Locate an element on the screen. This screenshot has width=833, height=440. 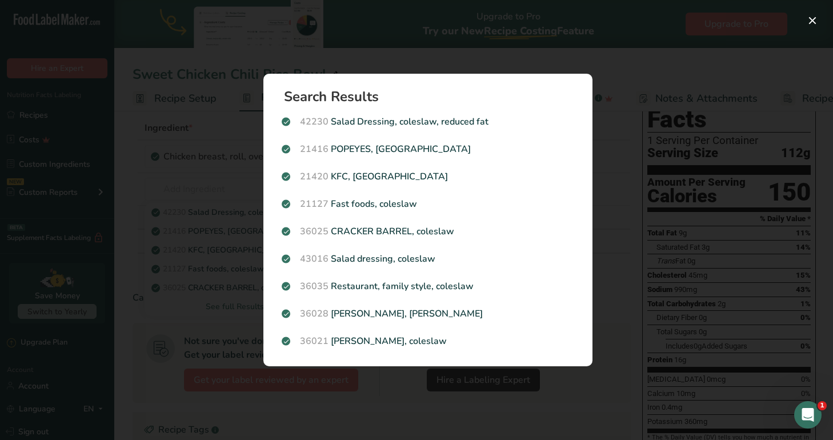
span: 21127 is located at coordinates (314, 204).